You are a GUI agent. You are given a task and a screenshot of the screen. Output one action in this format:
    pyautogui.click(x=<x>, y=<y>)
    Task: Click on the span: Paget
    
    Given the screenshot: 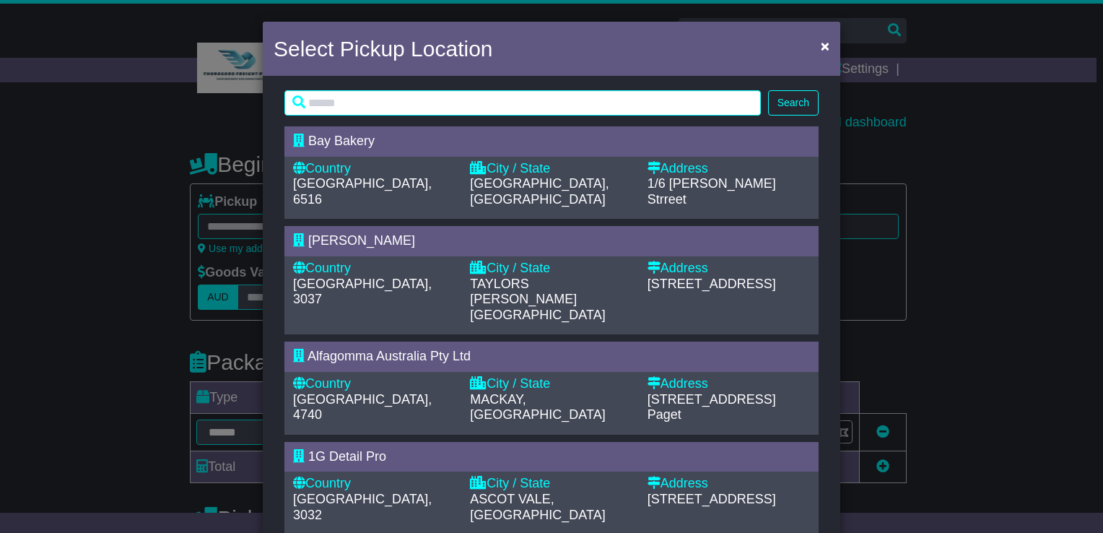 What is the action you would take?
    pyautogui.click(x=664, y=414)
    